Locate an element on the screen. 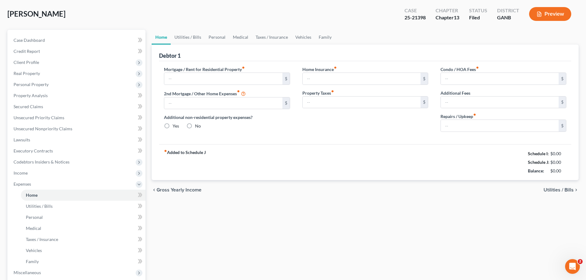 This screenshot has width=586, height=280. div: GANB is located at coordinates (508, 18).